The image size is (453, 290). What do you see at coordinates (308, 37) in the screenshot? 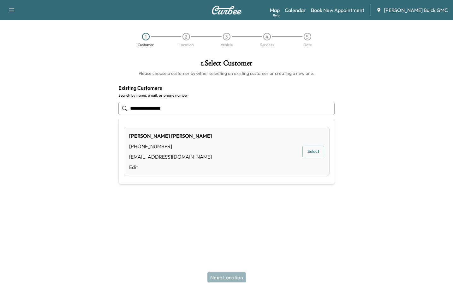
I see `div: 5` at bounding box center [308, 37].